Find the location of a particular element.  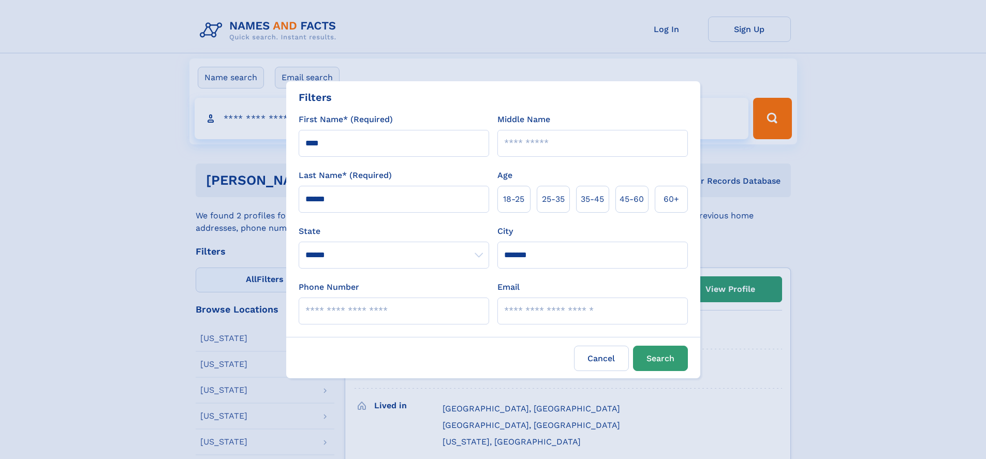

span: 35‑45 is located at coordinates (592, 199).